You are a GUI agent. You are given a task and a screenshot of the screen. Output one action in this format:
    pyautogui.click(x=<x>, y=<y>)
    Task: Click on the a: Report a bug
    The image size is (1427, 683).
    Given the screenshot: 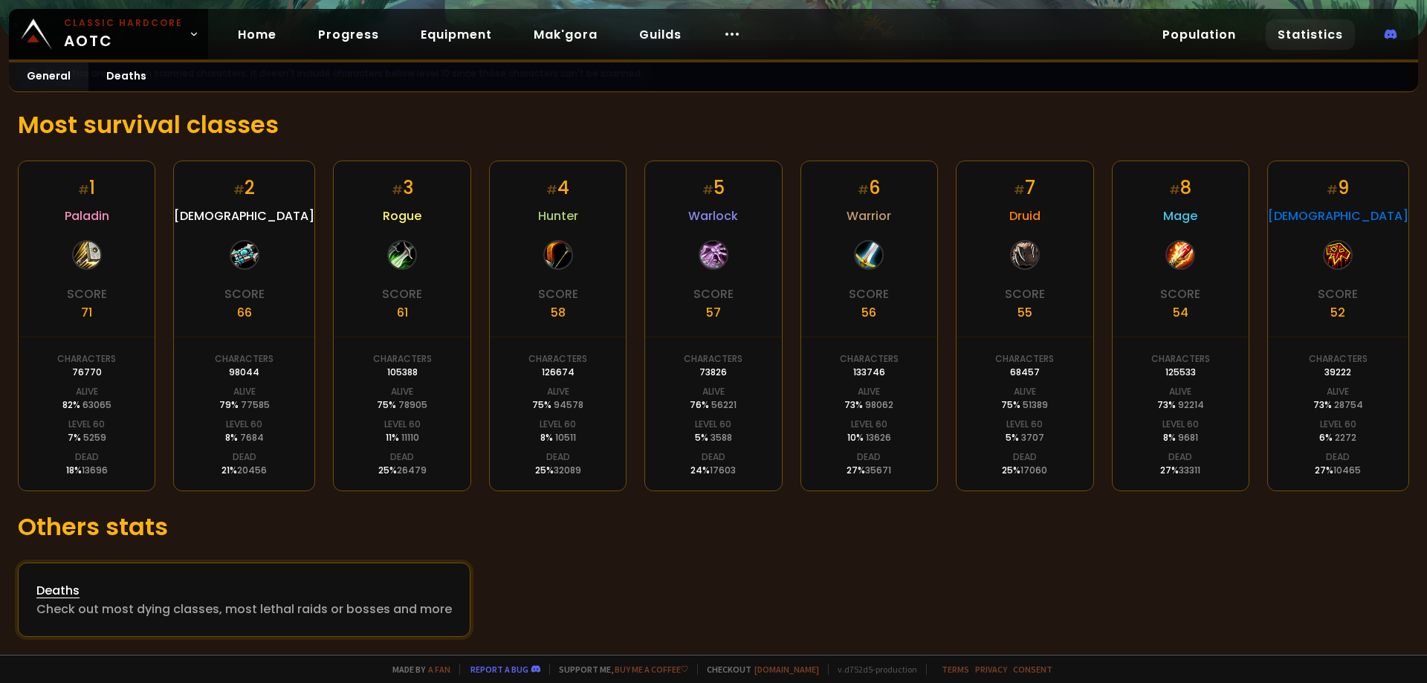 What is the action you would take?
    pyautogui.click(x=500, y=669)
    